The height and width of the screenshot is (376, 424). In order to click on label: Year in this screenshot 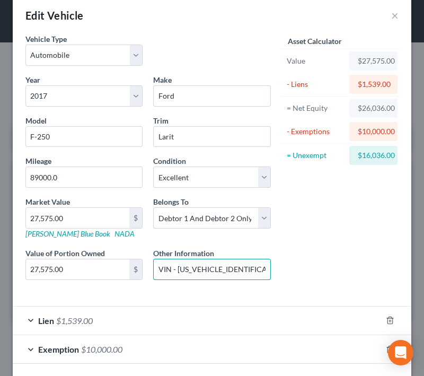, I will do `click(33, 80)`.